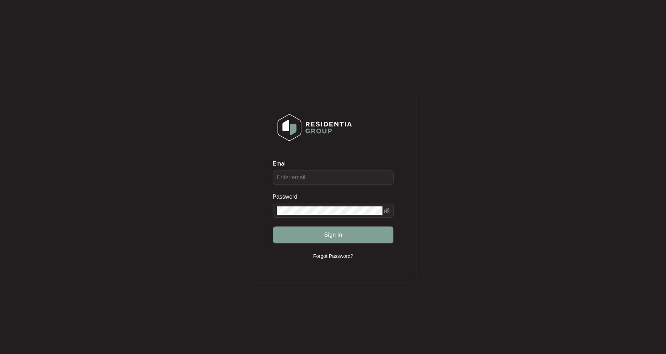 This screenshot has height=354, width=666. I want to click on input: Password, so click(329, 211).